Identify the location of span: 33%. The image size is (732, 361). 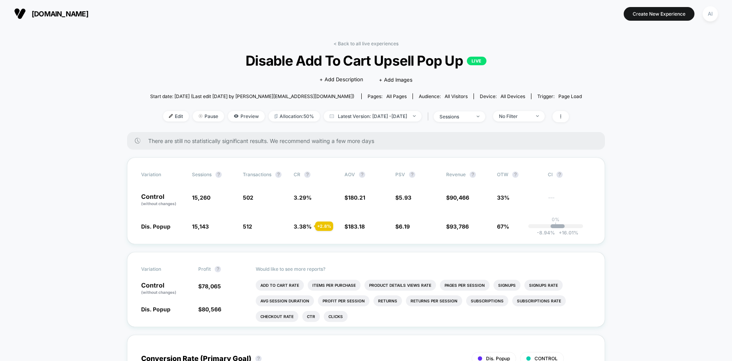
(503, 197).